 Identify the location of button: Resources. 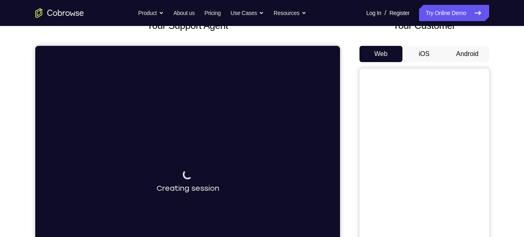
(290, 13).